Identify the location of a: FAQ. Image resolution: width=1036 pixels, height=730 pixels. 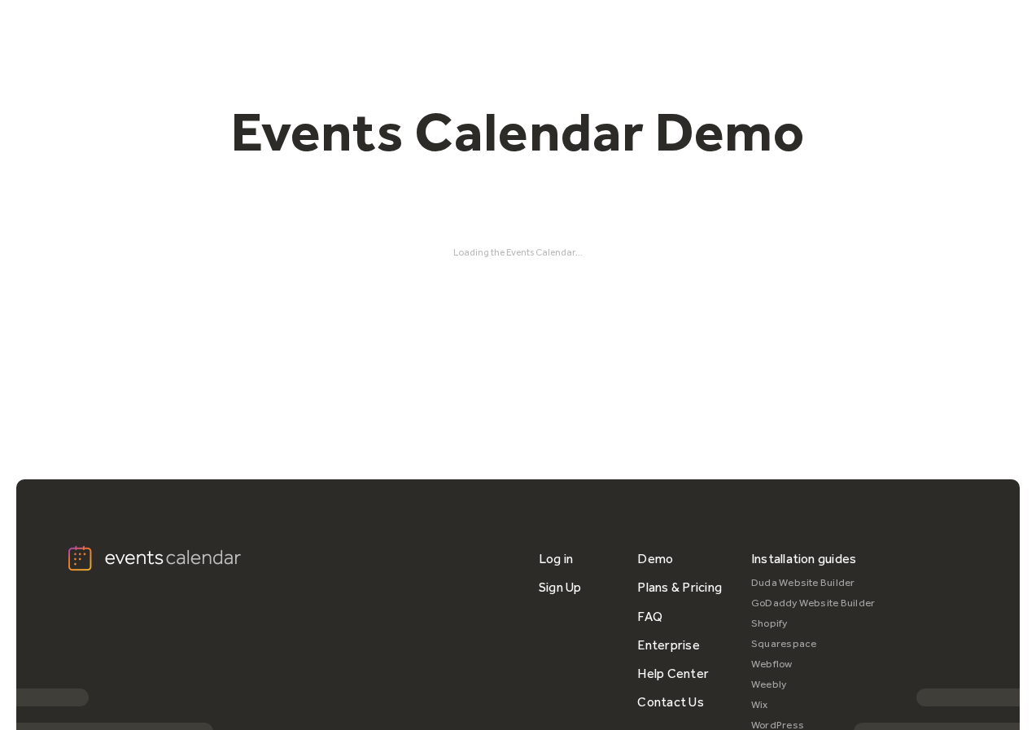
(649, 616).